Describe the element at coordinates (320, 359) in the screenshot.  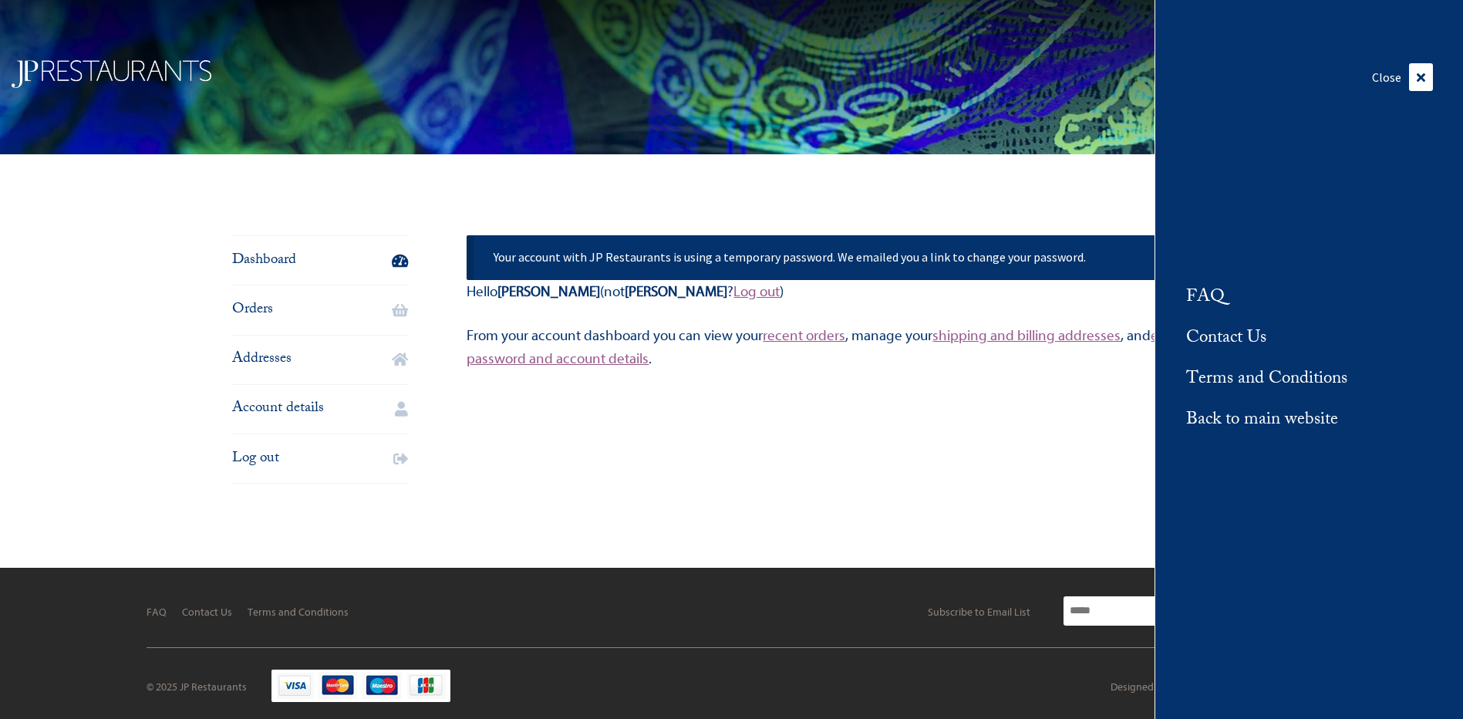
I see `a: Addresses` at that location.